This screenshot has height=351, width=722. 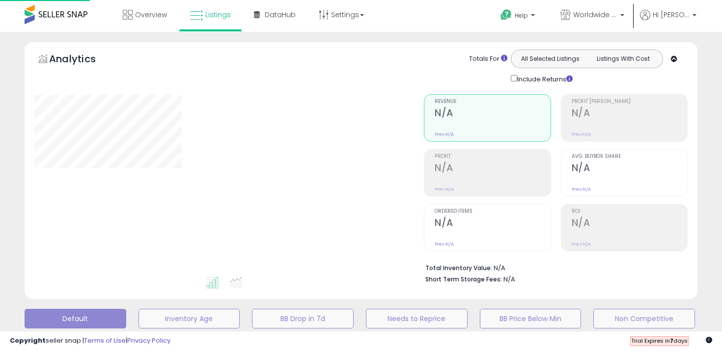 I want to click on a: Terms of Use, so click(x=105, y=341).